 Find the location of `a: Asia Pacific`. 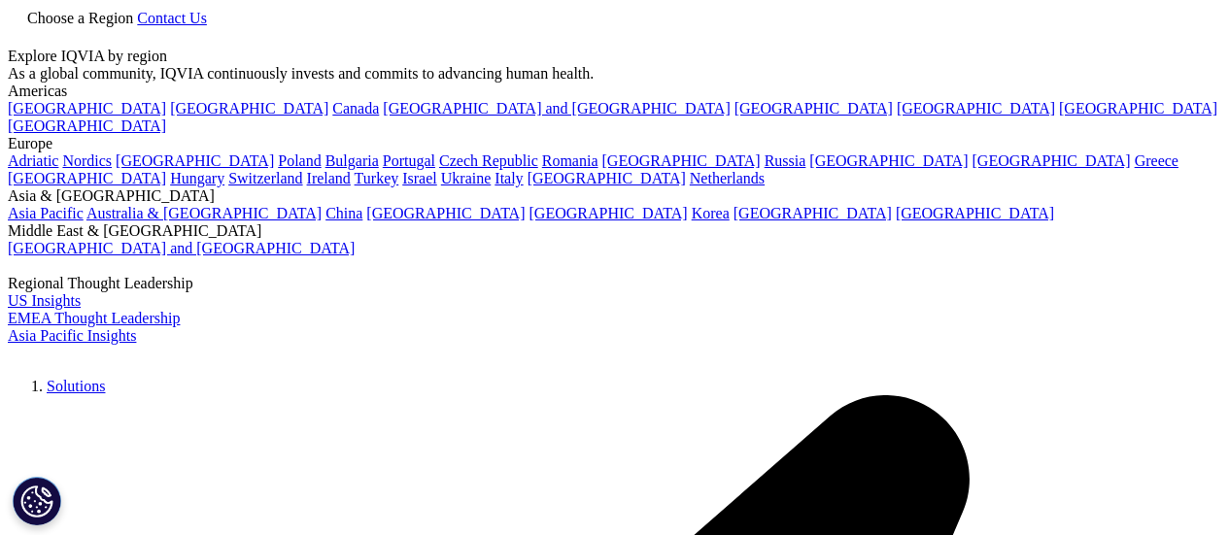

a: Asia Pacific is located at coordinates (46, 213).